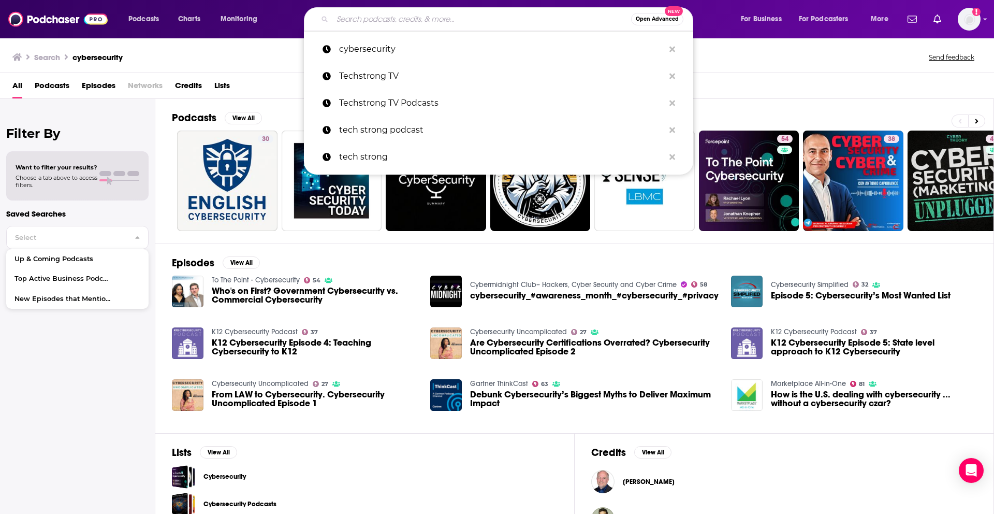  I want to click on a: 51, so click(541, 181).